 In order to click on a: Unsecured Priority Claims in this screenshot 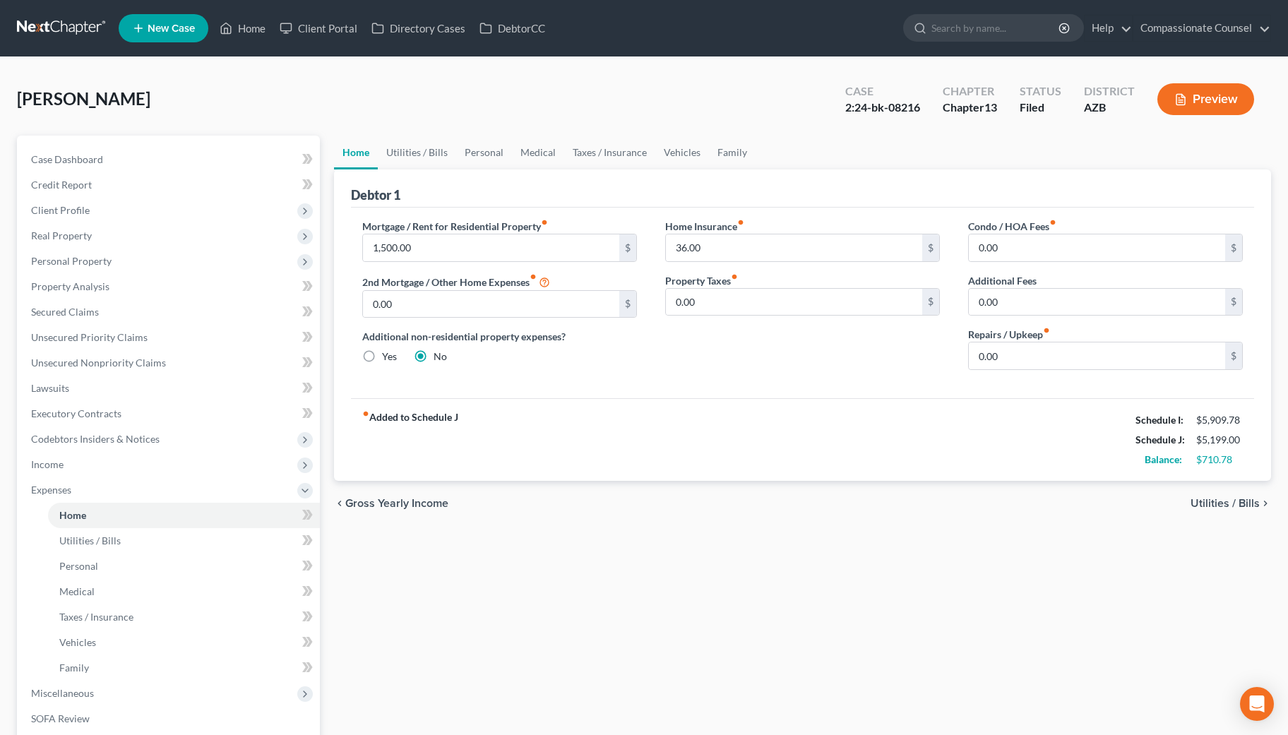, I will do `click(170, 338)`.